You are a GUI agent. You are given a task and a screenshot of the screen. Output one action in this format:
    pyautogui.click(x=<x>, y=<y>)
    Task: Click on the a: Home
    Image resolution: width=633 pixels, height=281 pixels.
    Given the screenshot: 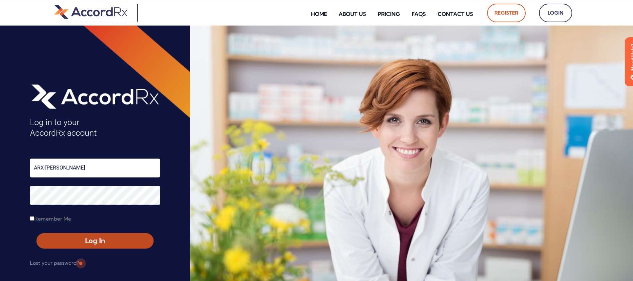 What is the action you would take?
    pyautogui.click(x=319, y=14)
    